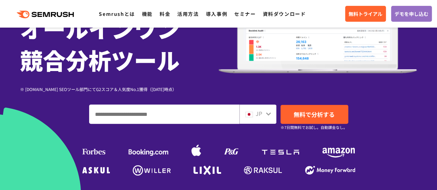 This screenshot has height=190, width=437. I want to click on a: 無料で分析する, so click(314, 114).